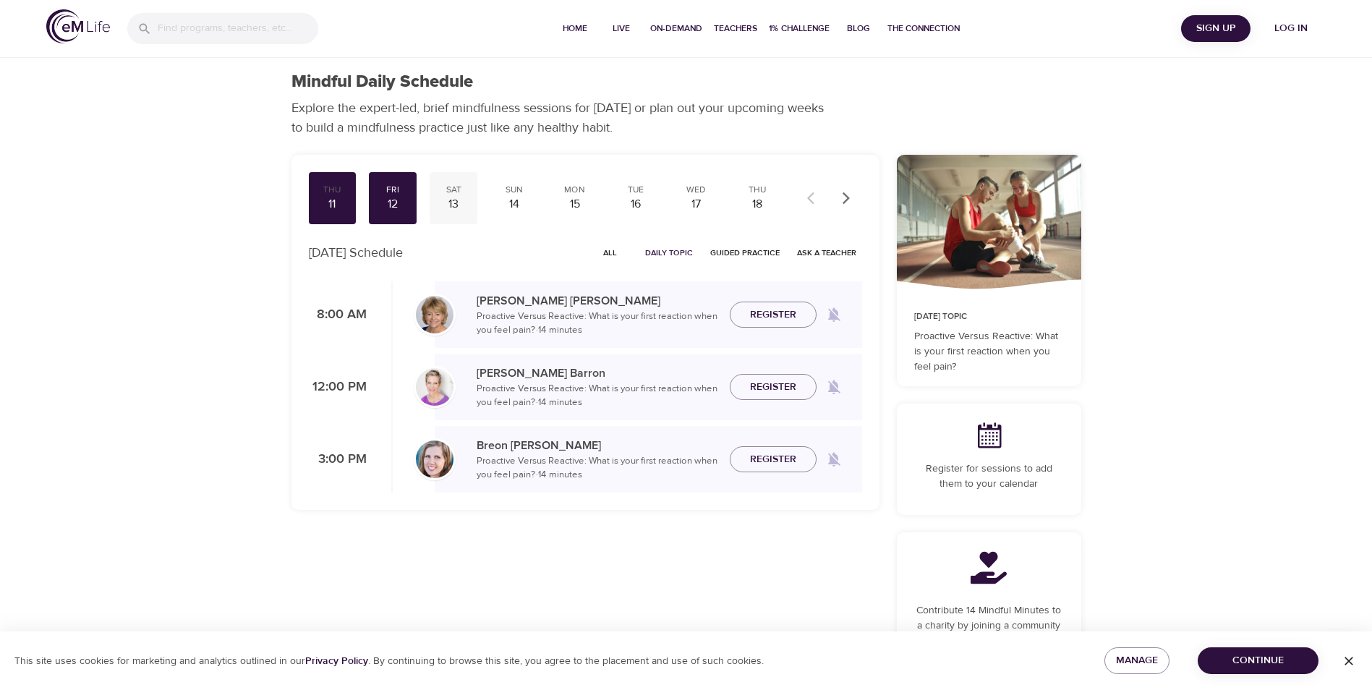  What do you see at coordinates (338, 315) in the screenshot?
I see `p: 8:00 AM` at bounding box center [338, 315].